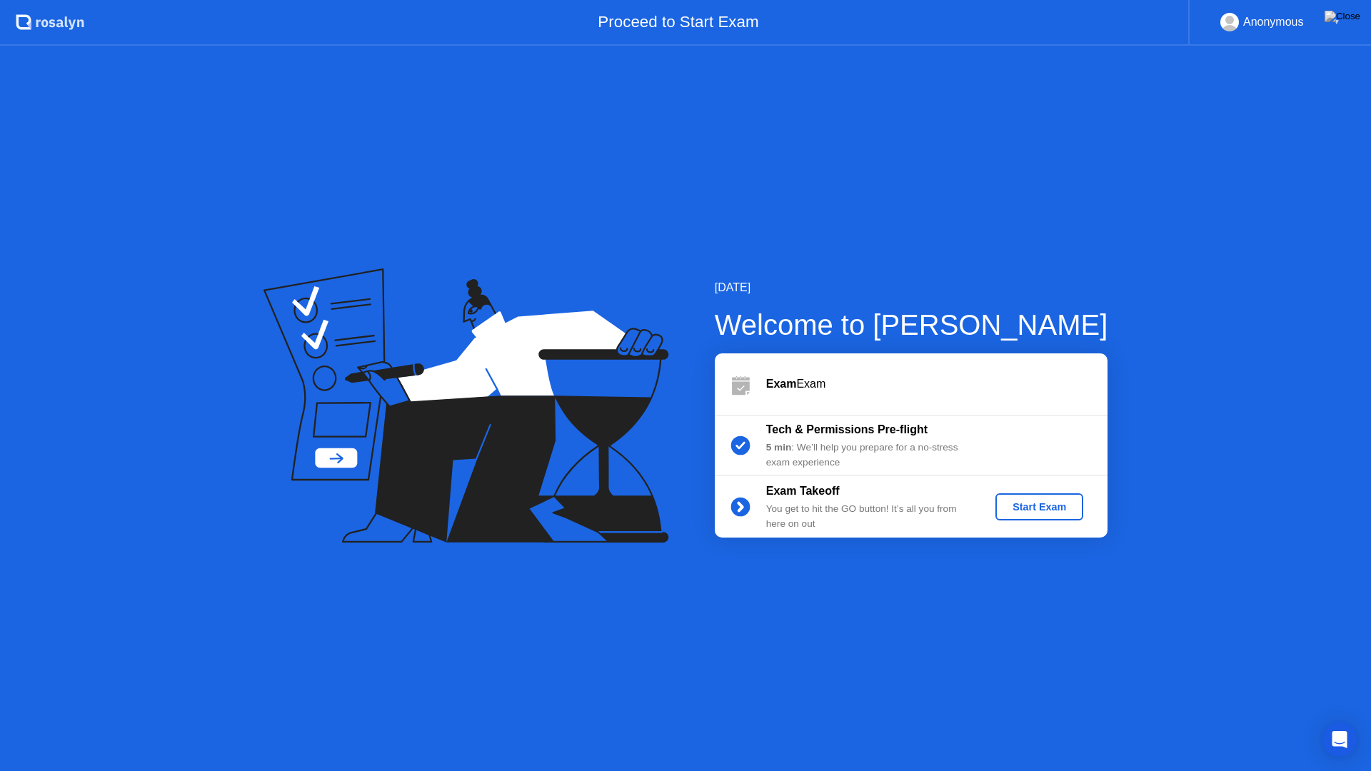 The image size is (1371, 771). What do you see at coordinates (1273, 22) in the screenshot?
I see `div: Anonymous` at bounding box center [1273, 22].